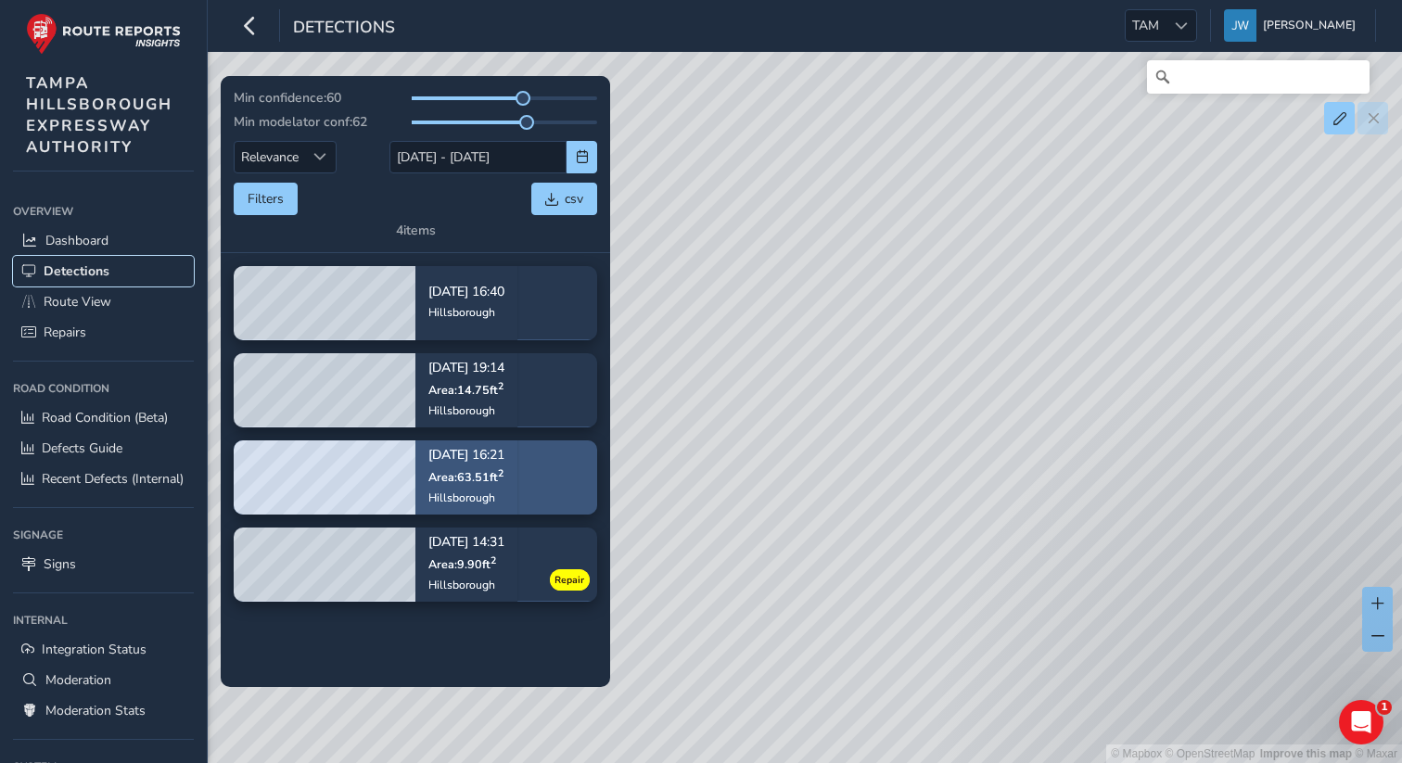 The height and width of the screenshot is (763, 1402). Describe the element at coordinates (112, 479) in the screenshot. I see `span: Recent Defects (Internal)` at that location.